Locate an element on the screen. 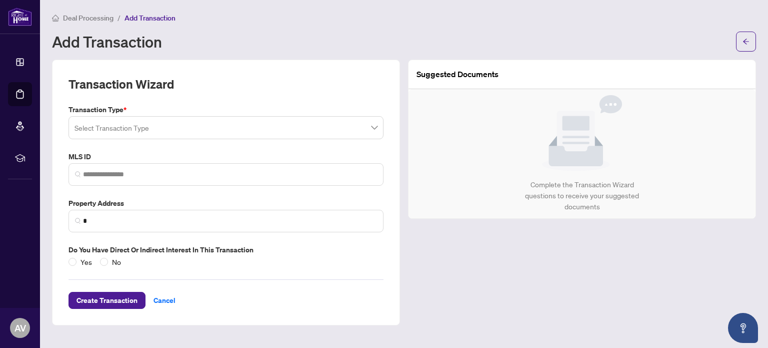  button: Open asap is located at coordinates (743, 328).